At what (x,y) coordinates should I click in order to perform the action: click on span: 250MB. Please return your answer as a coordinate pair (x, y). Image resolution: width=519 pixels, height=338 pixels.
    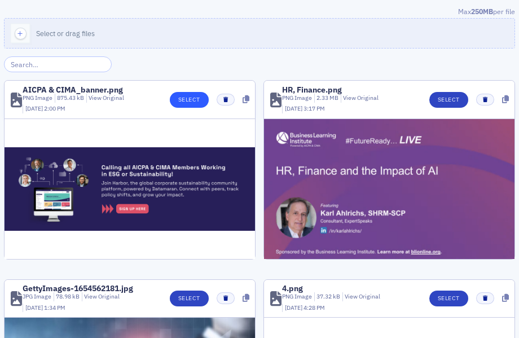
    Looking at the image, I should click on (482, 11).